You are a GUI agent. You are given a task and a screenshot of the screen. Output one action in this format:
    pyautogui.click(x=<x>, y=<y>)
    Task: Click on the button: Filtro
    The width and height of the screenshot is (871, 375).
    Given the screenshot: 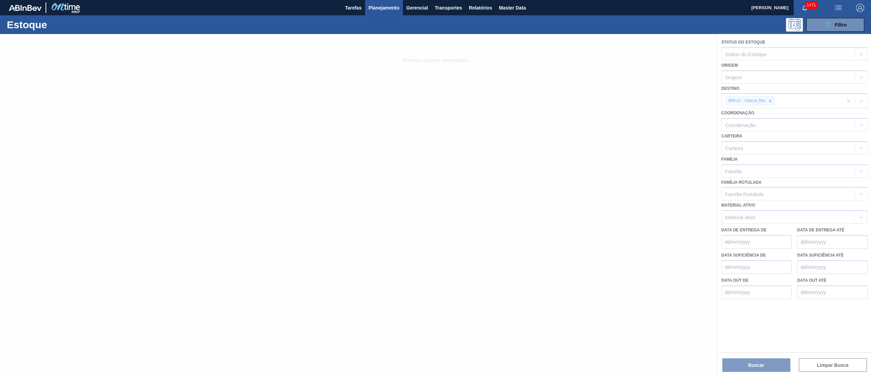 What is the action you would take?
    pyautogui.click(x=835, y=25)
    